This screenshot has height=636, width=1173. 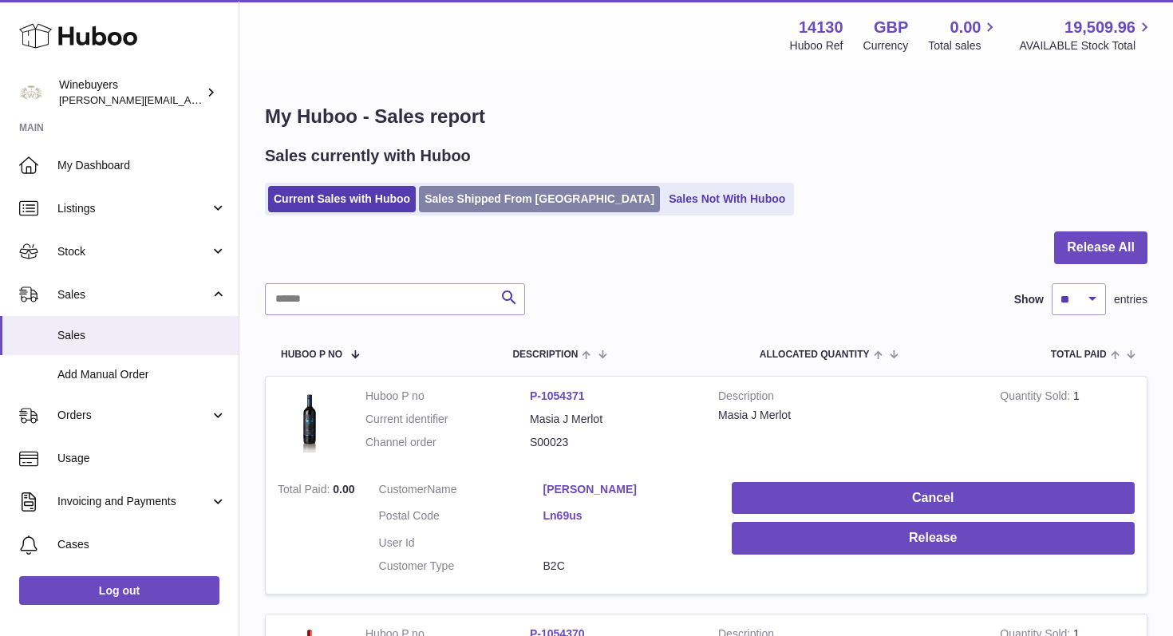 What do you see at coordinates (1037, 397) in the screenshot?
I see `strong: Quantity Sold` at bounding box center [1037, 397].